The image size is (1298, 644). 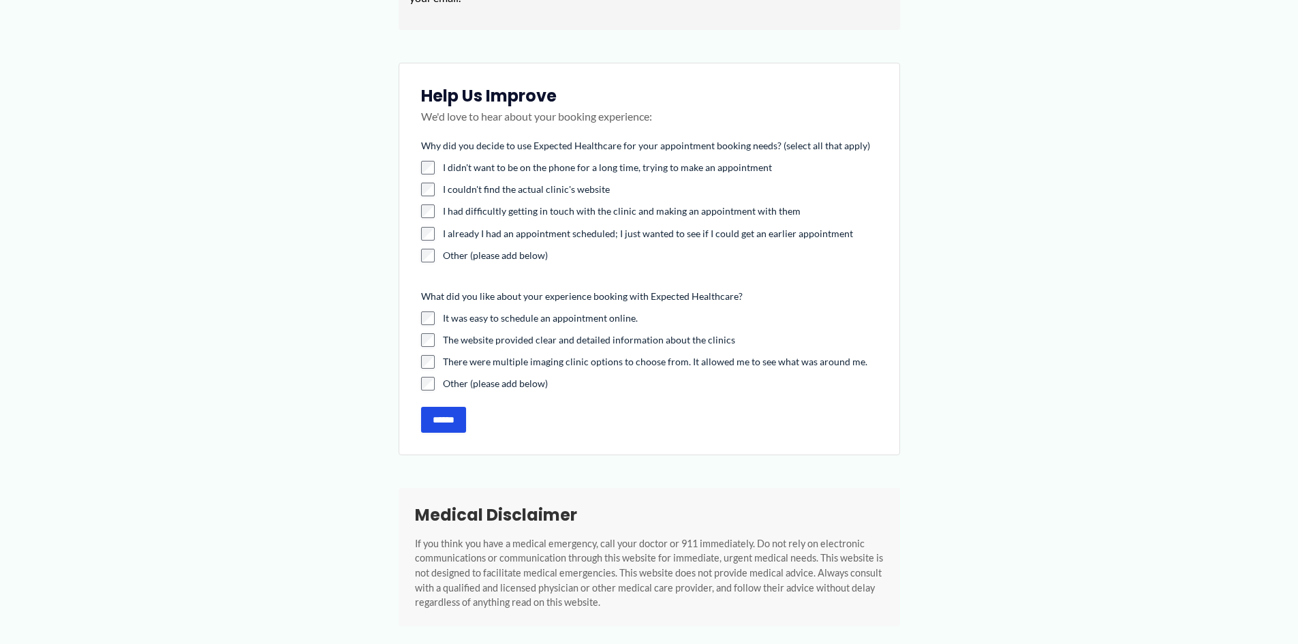 I want to click on legend: What did you like about your experience booking with Expected Healthcare?, so click(x=582, y=296).